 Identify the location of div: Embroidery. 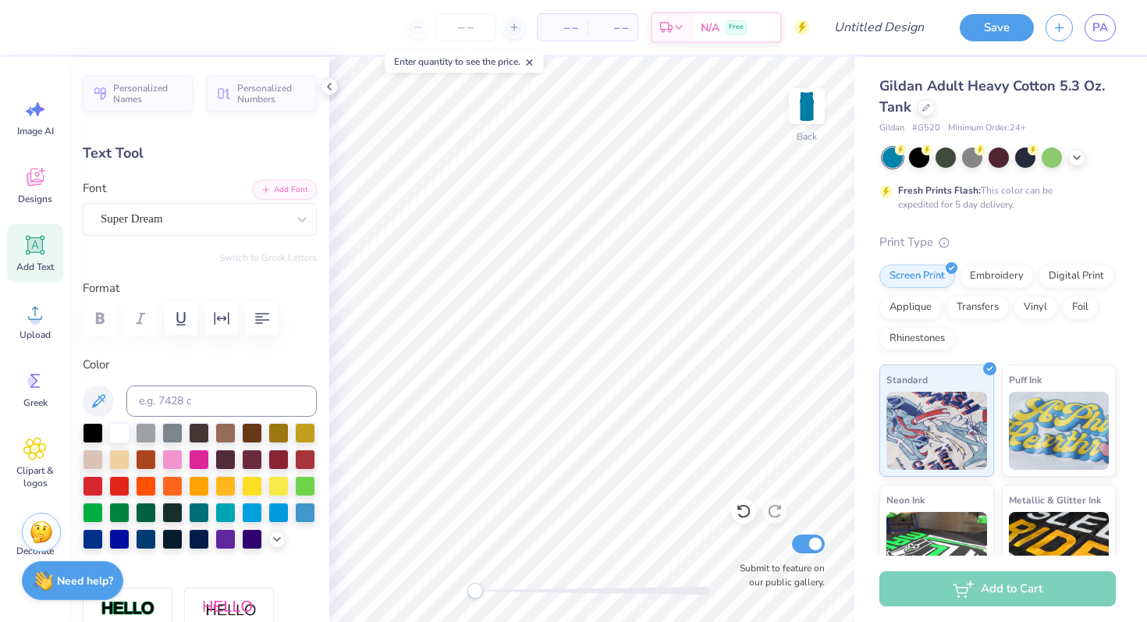
(997, 276).